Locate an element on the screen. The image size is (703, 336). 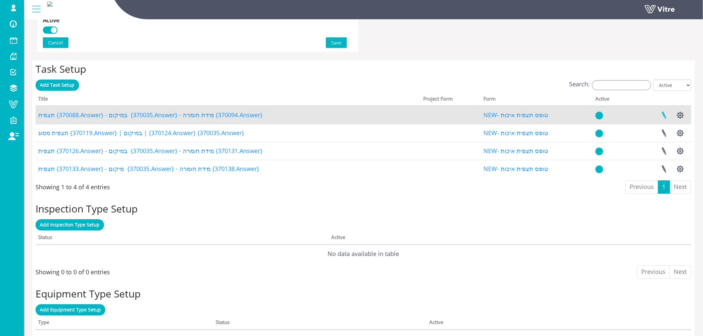
label: Search: is located at coordinates (611, 85).